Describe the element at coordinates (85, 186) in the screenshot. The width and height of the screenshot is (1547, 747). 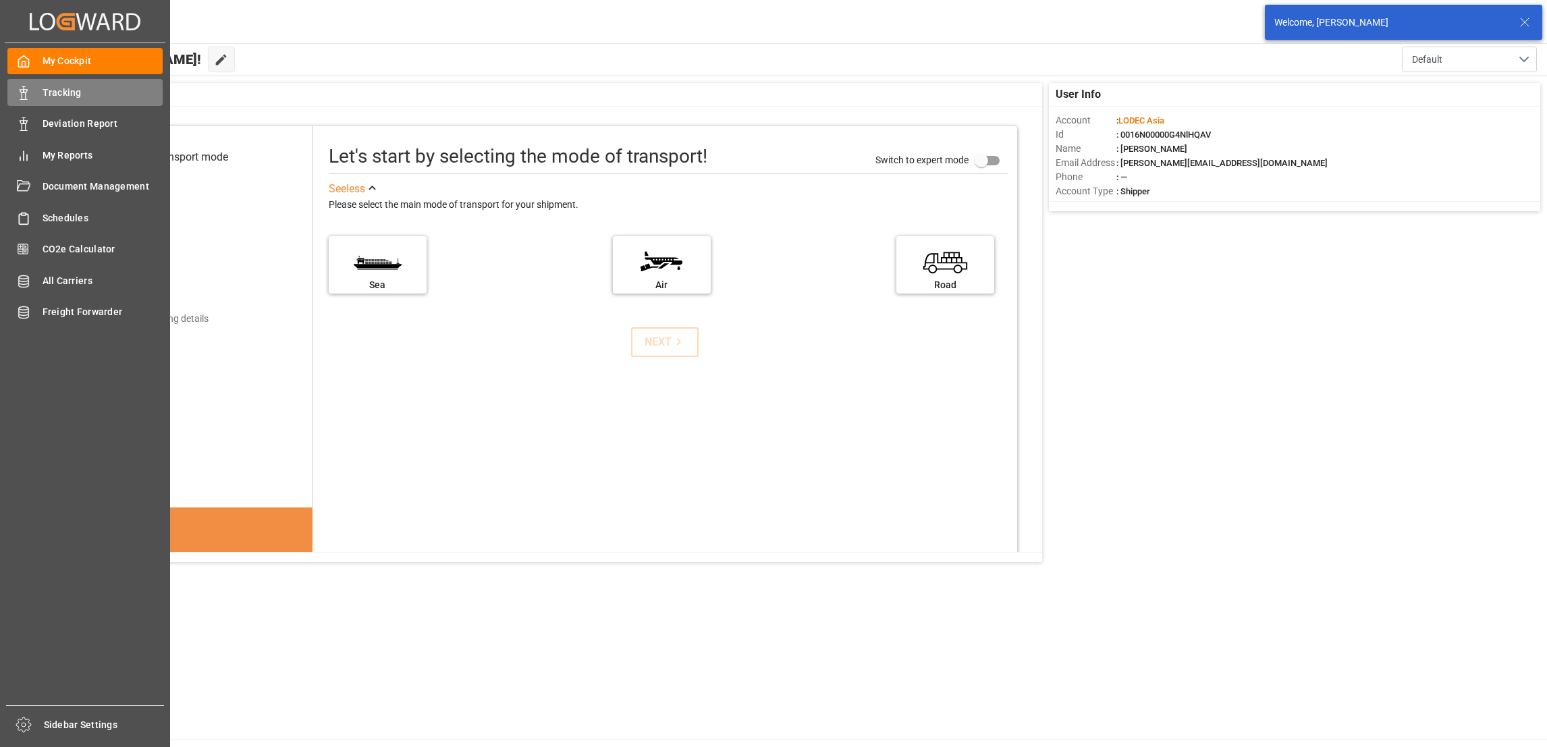
I see `a: Document Management` at that location.